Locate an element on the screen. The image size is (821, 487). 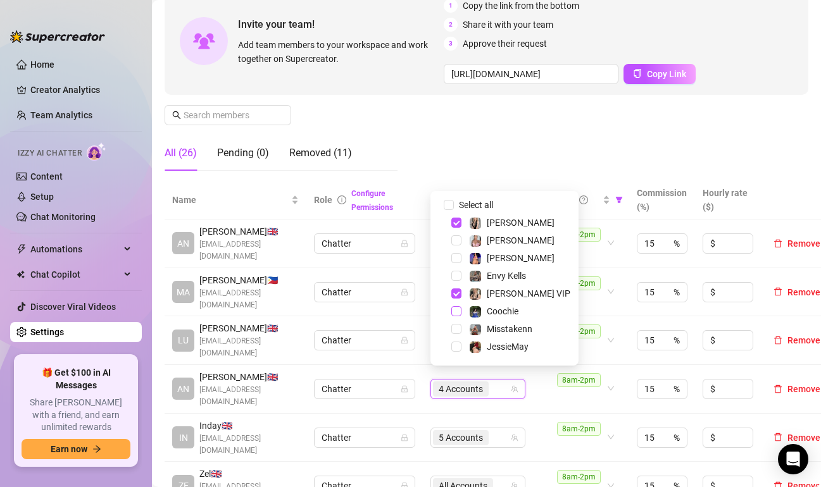
span: Creator accounts is located at coordinates (479, 200).